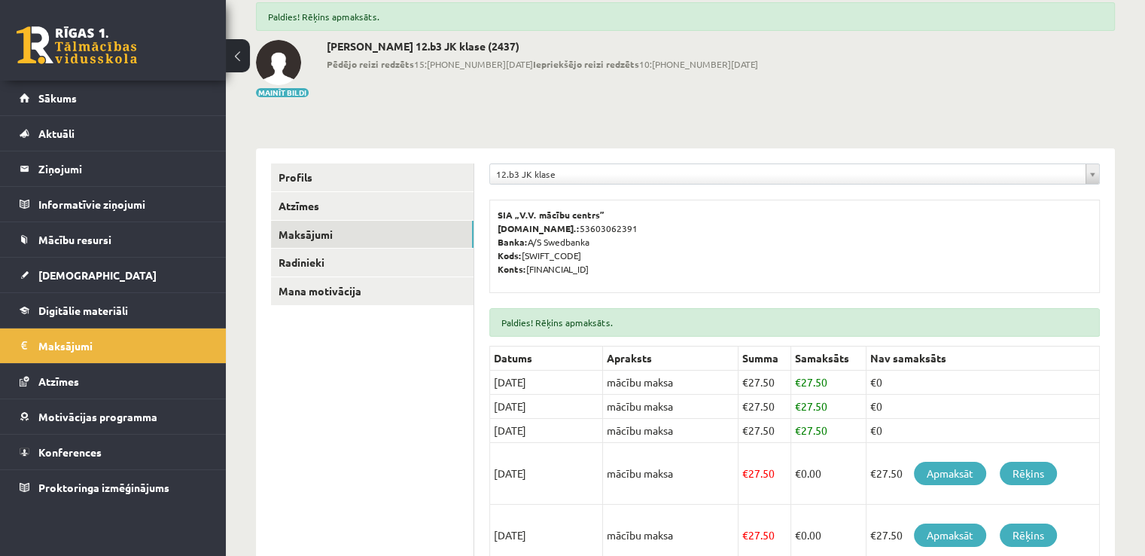  Describe the element at coordinates (123, 169) in the screenshot. I see `legend: Ziņojumi` at that location.